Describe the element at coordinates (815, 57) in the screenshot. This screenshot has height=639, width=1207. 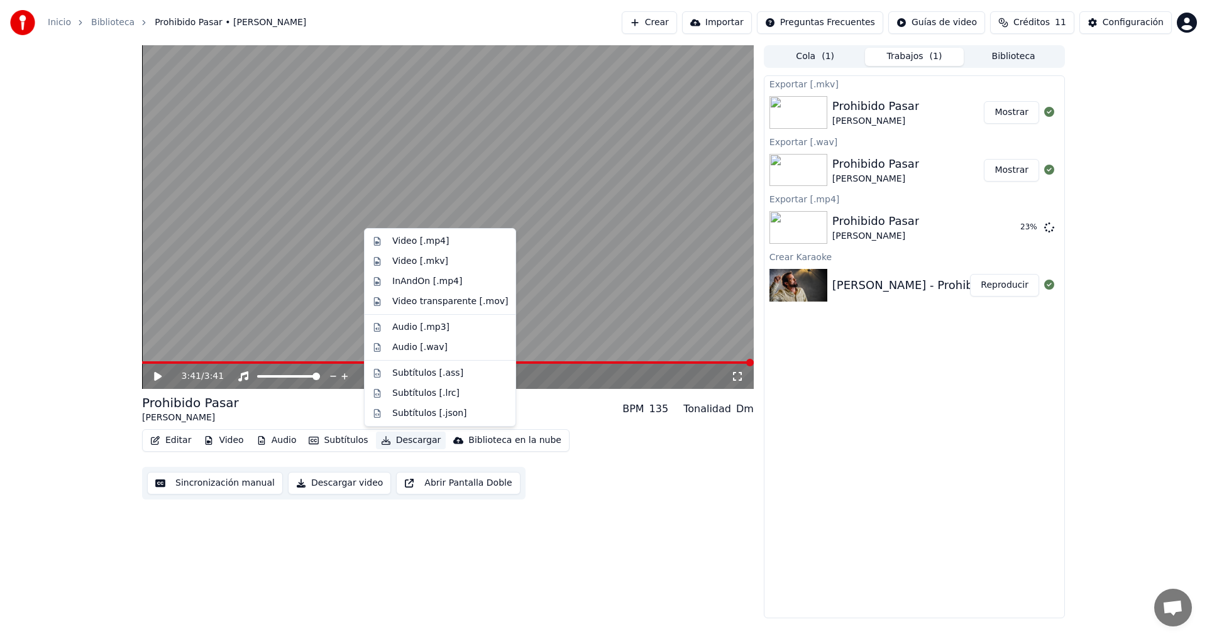
I see `button: Cola` at that location.